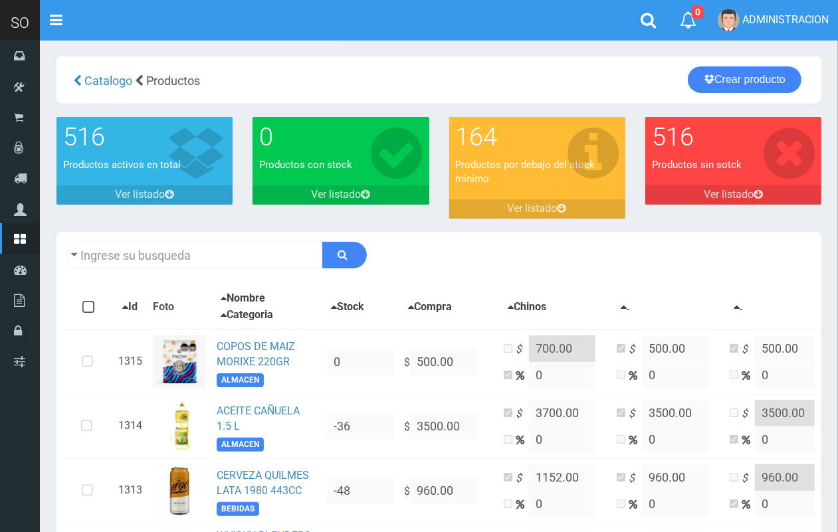  What do you see at coordinates (527, 307) in the screenshot?
I see `button: Chinos` at bounding box center [527, 307].